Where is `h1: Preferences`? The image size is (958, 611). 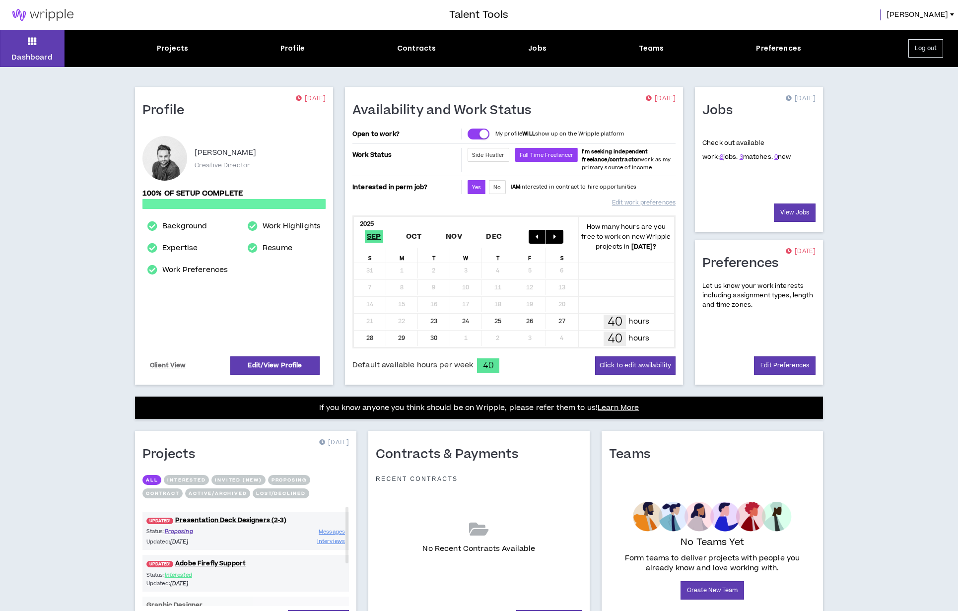
h1: Preferences is located at coordinates (744, 263).